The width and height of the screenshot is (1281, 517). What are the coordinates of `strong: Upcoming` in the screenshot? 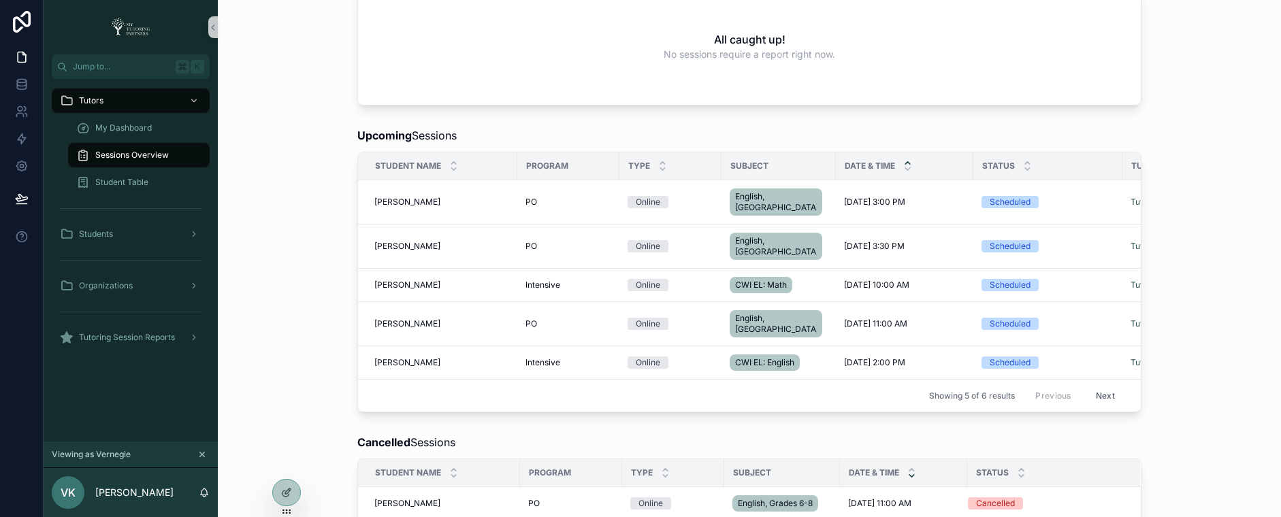 It's located at (385, 135).